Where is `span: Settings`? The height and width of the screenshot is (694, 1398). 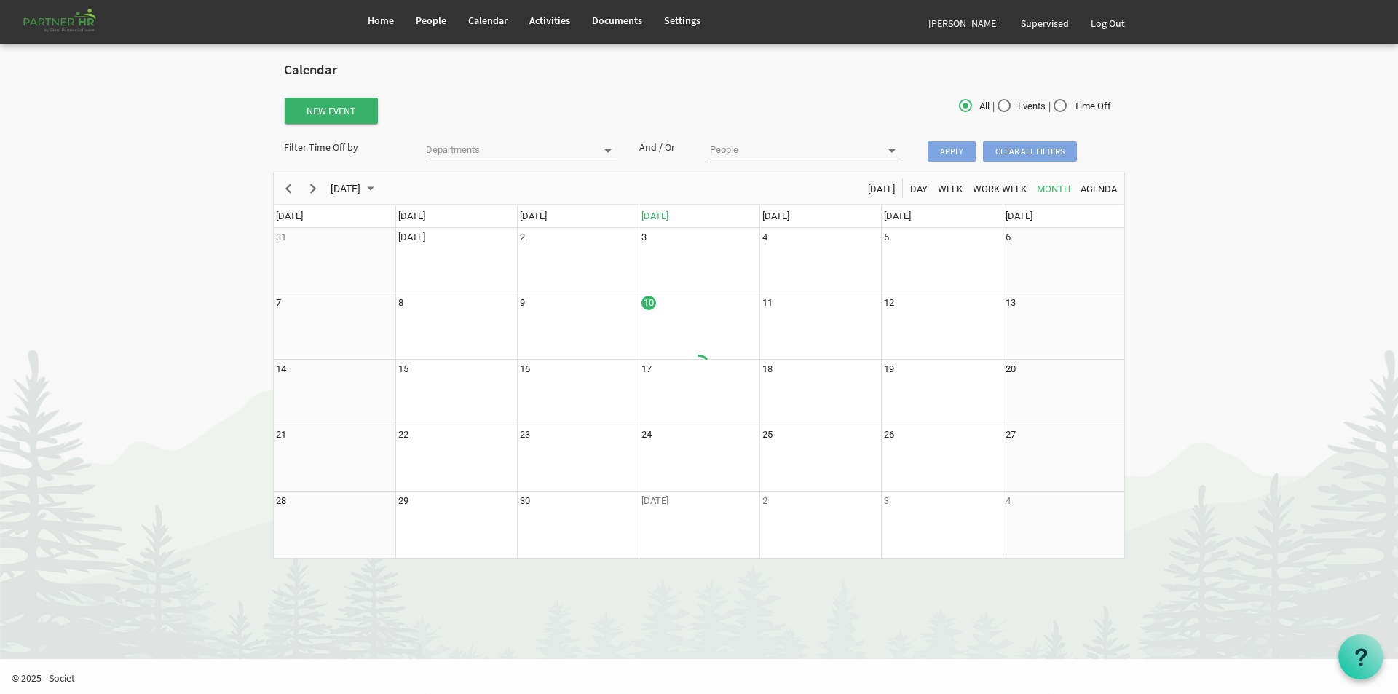 span: Settings is located at coordinates (682, 20).